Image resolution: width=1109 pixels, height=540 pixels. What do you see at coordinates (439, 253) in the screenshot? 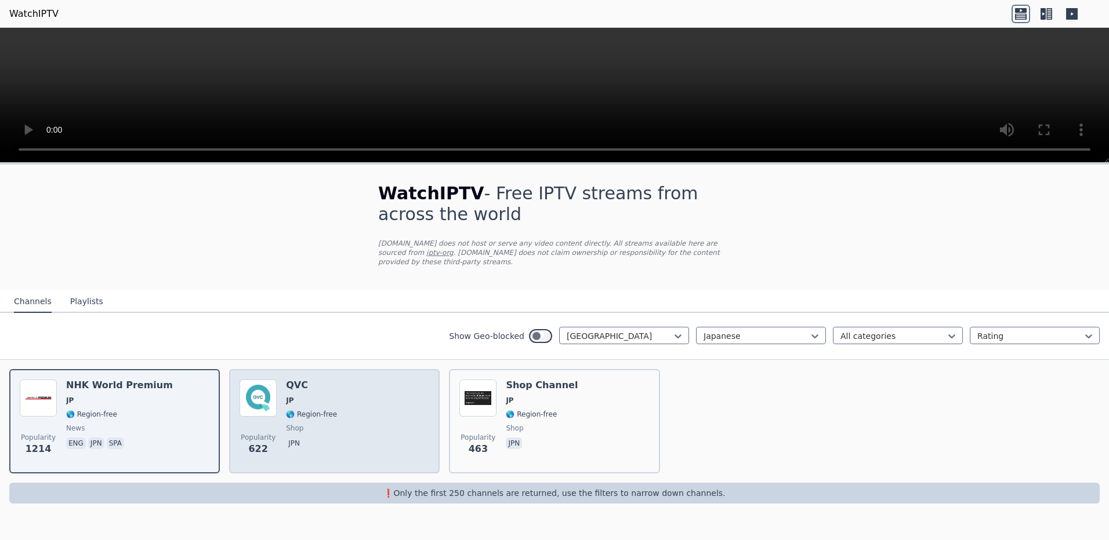
I see `a: iptv-org` at bounding box center [439, 253].